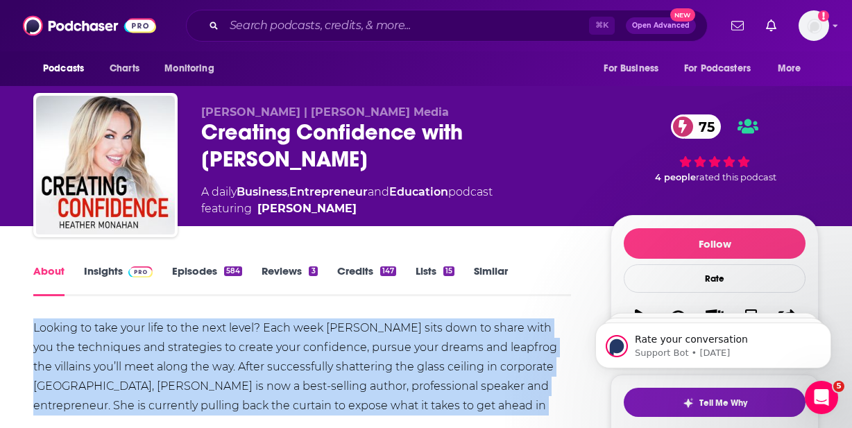 This screenshot has width=852, height=428. Describe the element at coordinates (631, 69) in the screenshot. I see `span: For Business` at that location.